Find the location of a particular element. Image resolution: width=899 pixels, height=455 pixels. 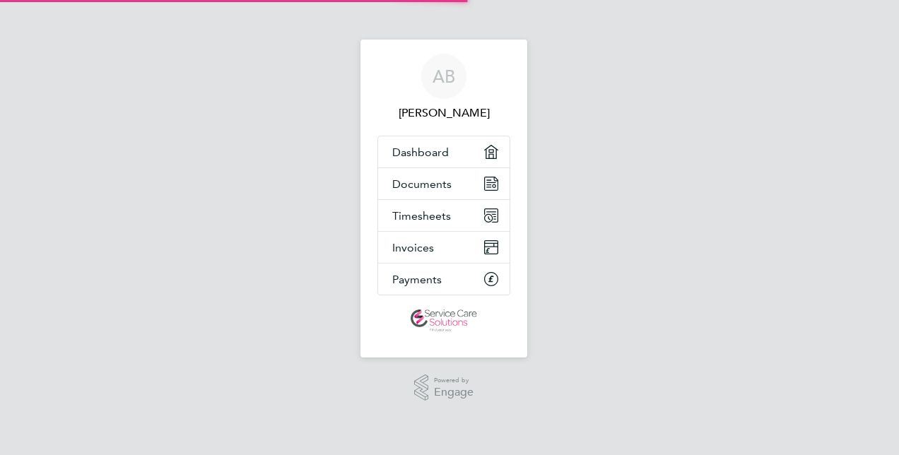

a: Go to home page is located at coordinates (444, 321).